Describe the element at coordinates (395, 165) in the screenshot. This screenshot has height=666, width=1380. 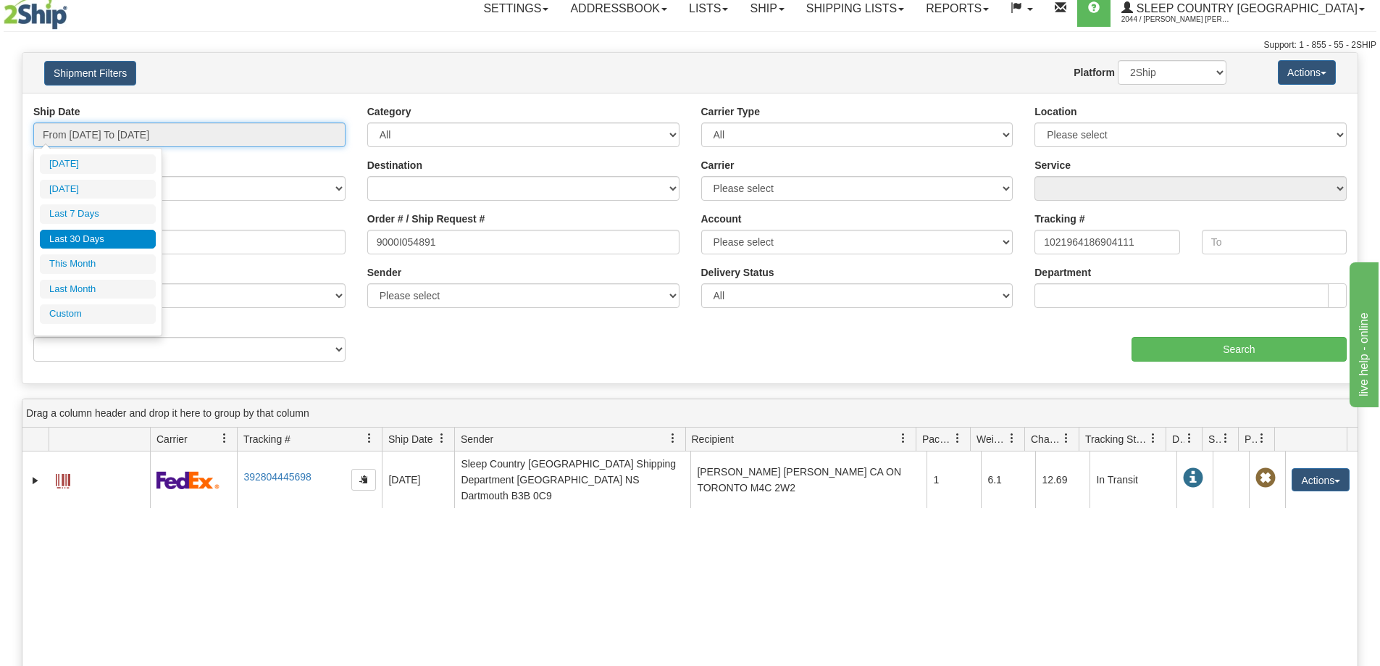
I see `label: Destination` at that location.